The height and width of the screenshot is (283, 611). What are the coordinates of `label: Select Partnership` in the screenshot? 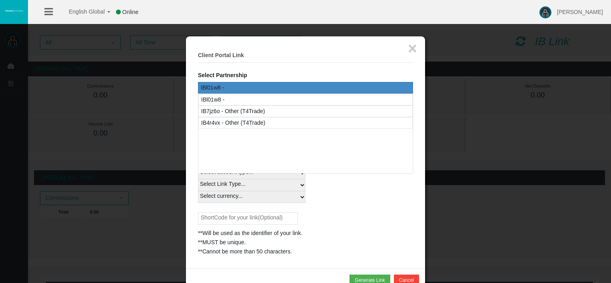 It's located at (222, 75).